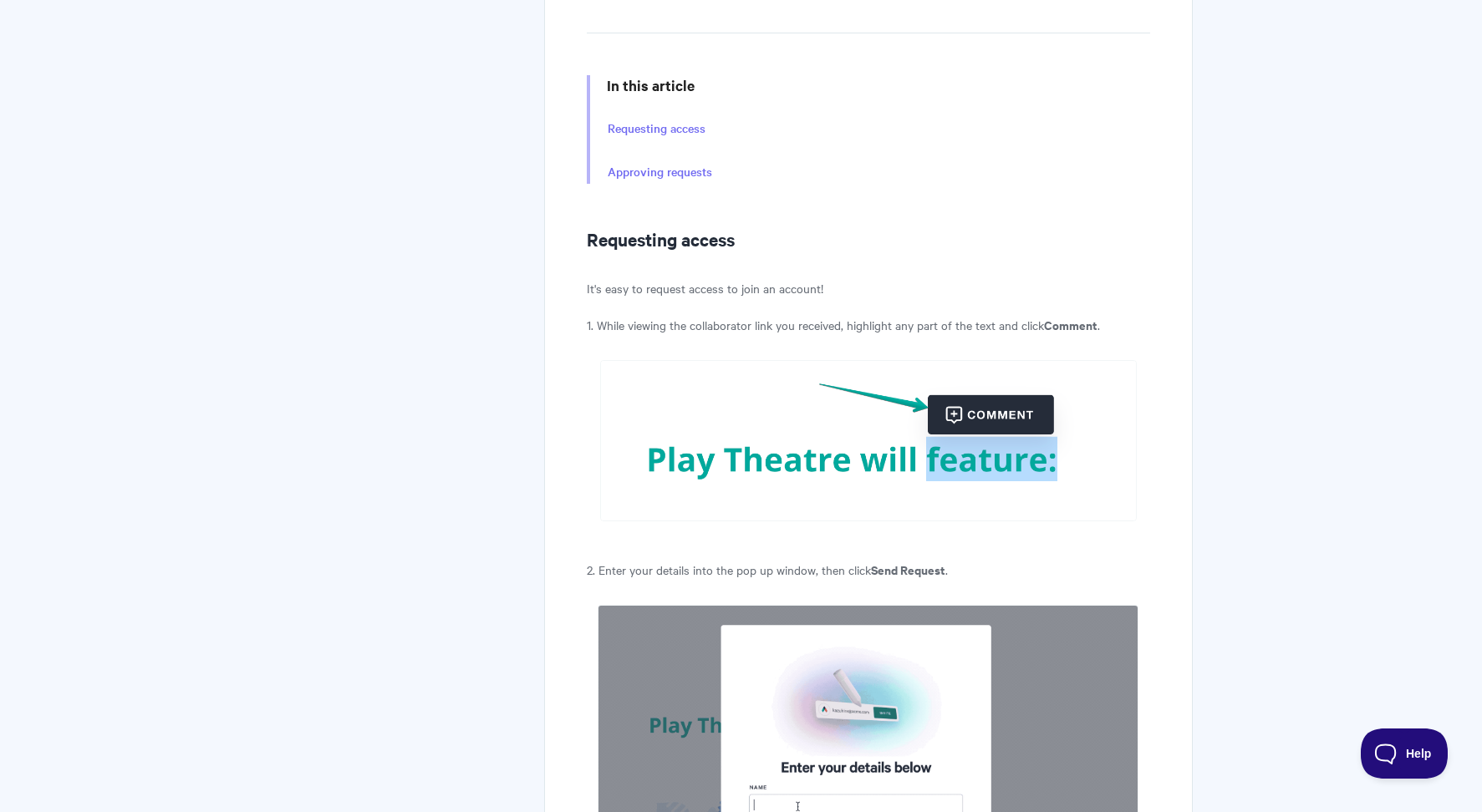 This screenshot has height=812, width=1482. What do you see at coordinates (867, 570) in the screenshot?
I see `p: 2. Enter your details into the pop up window, then click .` at bounding box center [867, 570].